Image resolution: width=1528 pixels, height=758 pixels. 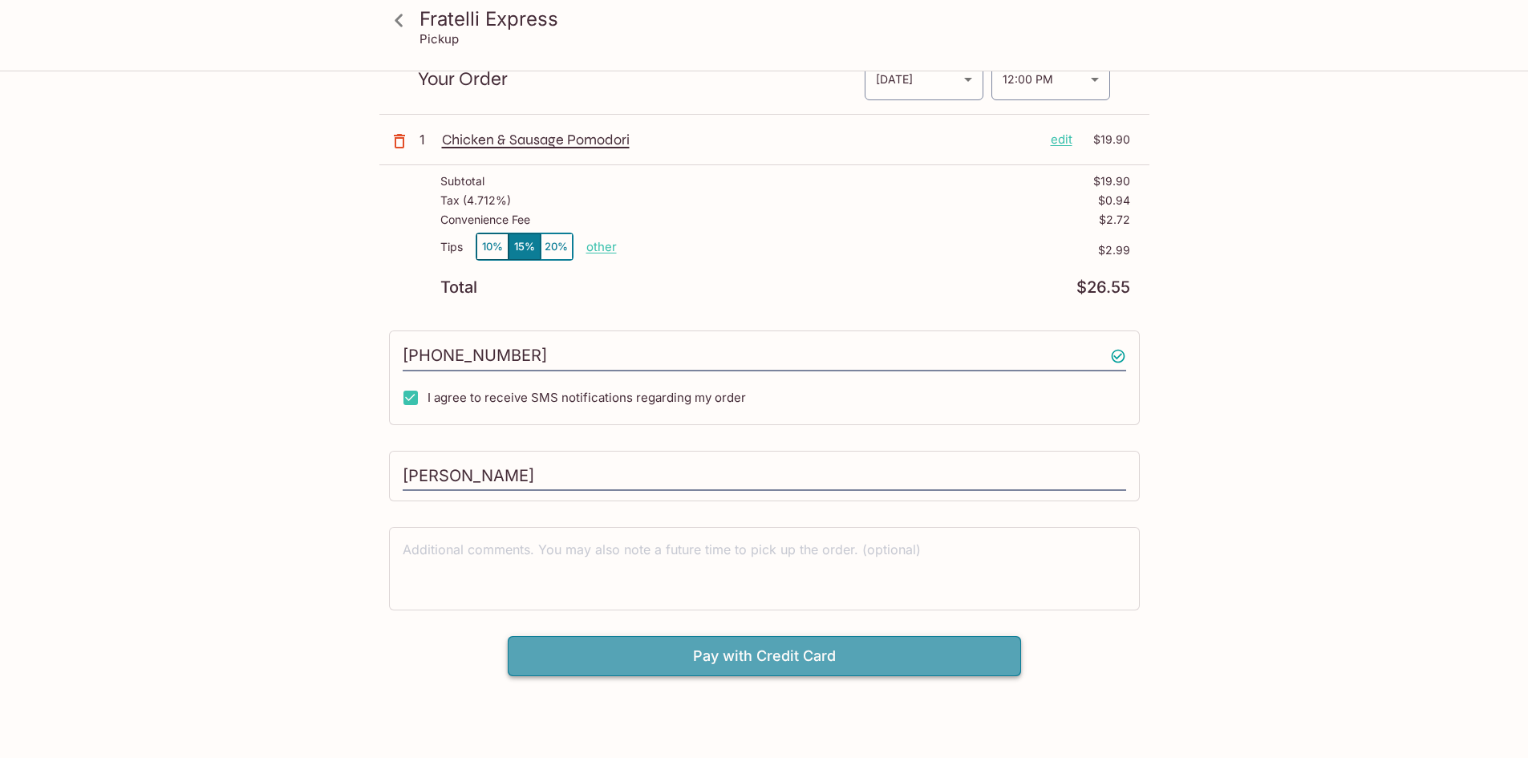 What do you see at coordinates (764, 476) in the screenshot?
I see `input: Enter first and last name` at bounding box center [764, 476].